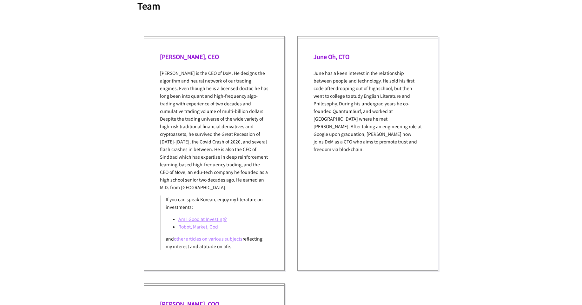 The width and height of the screenshot is (582, 305). I want to click on a: other articles on various subjects, so click(208, 239).